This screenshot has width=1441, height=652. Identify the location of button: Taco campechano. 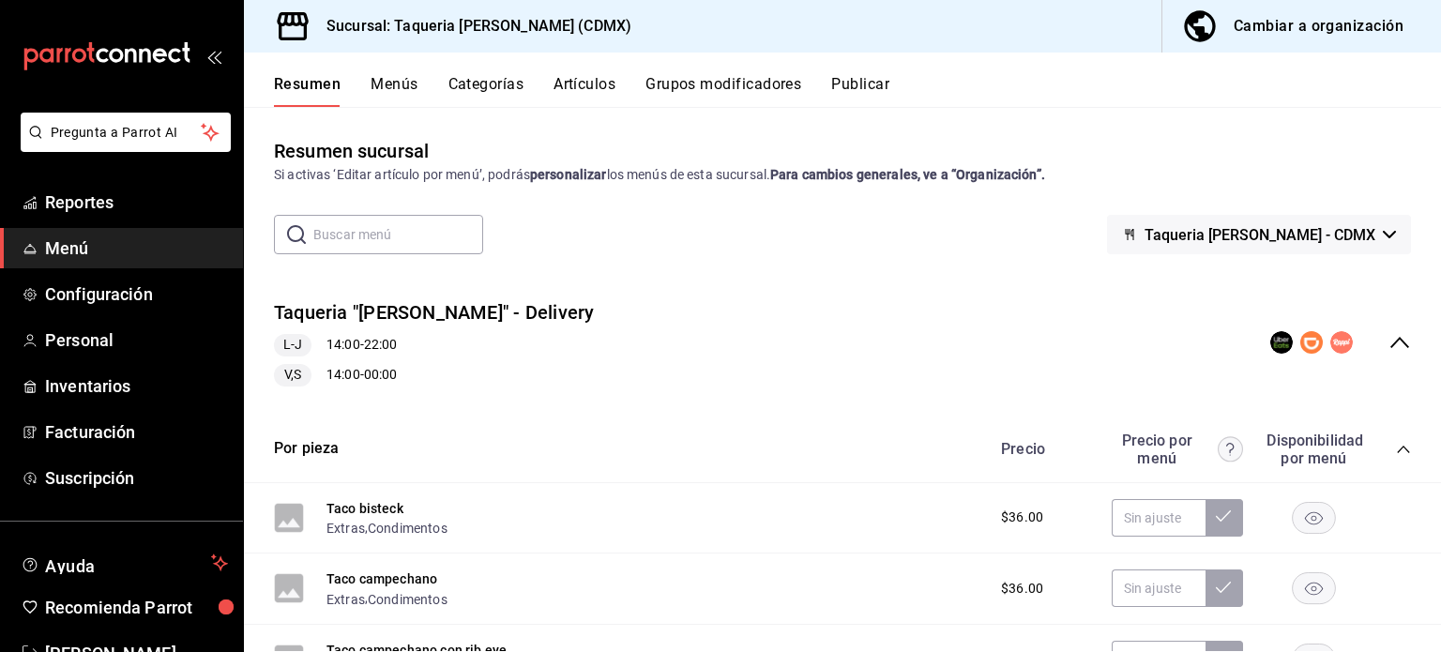
(382, 579).